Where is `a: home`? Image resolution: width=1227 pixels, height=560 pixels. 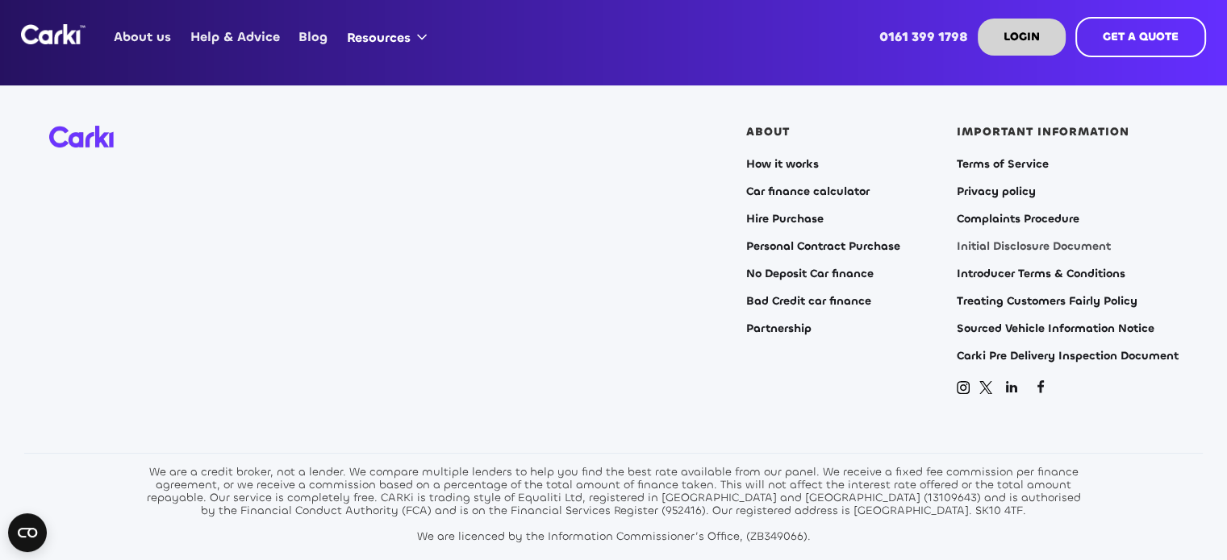
a: home is located at coordinates (53, 34).